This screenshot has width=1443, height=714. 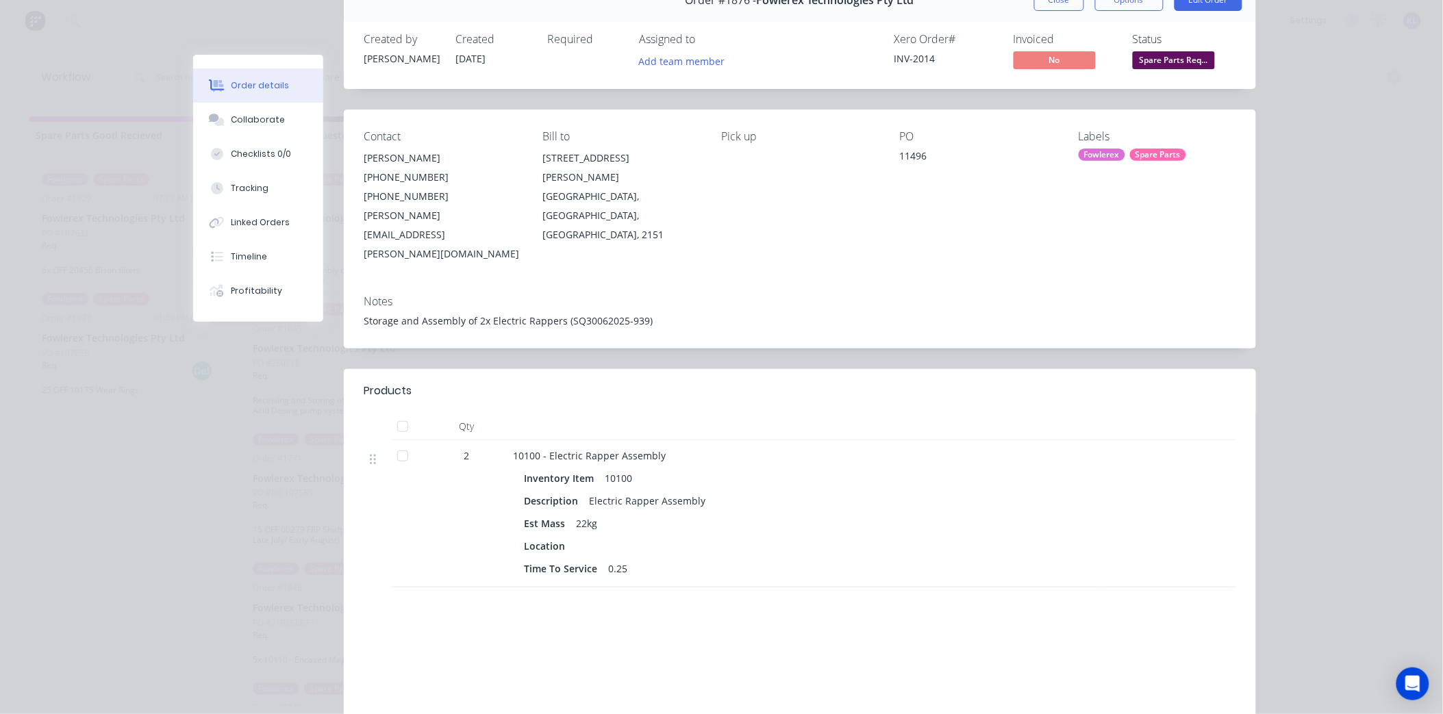 What do you see at coordinates (258, 291) in the screenshot?
I see `button: Profitability` at bounding box center [258, 291].